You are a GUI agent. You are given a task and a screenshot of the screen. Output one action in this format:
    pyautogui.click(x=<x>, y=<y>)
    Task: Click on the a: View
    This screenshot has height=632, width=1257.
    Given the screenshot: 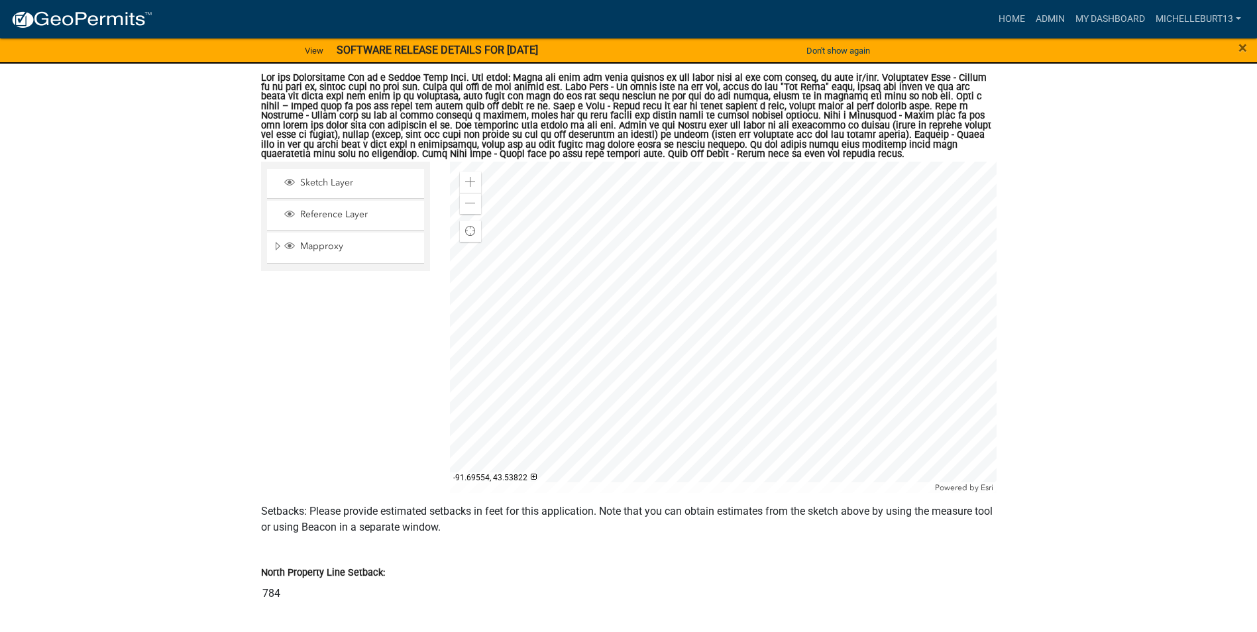 What is the action you would take?
    pyautogui.click(x=314, y=50)
    